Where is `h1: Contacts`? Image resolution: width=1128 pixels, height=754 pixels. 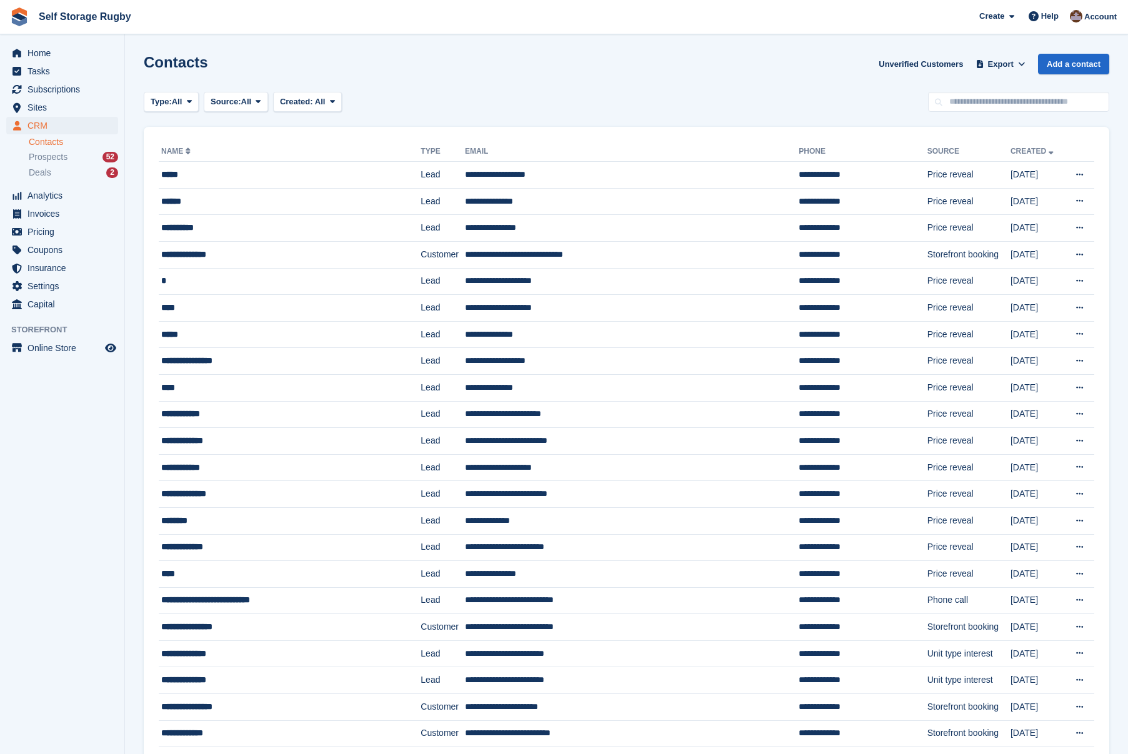 h1: Contacts is located at coordinates (176, 62).